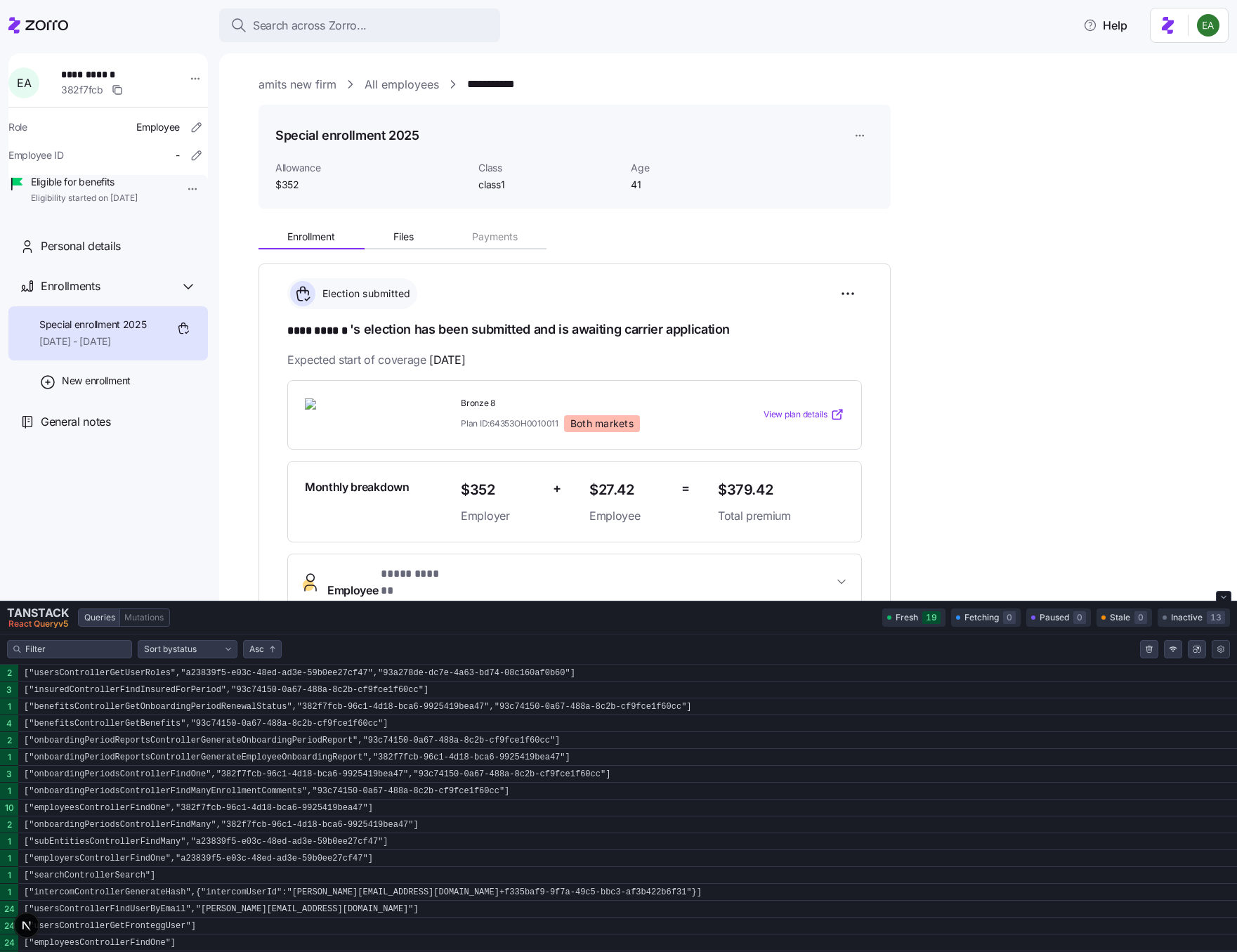  What do you see at coordinates (310, 26) in the screenshot?
I see `span: Search across Zorro...` at bounding box center [310, 26].